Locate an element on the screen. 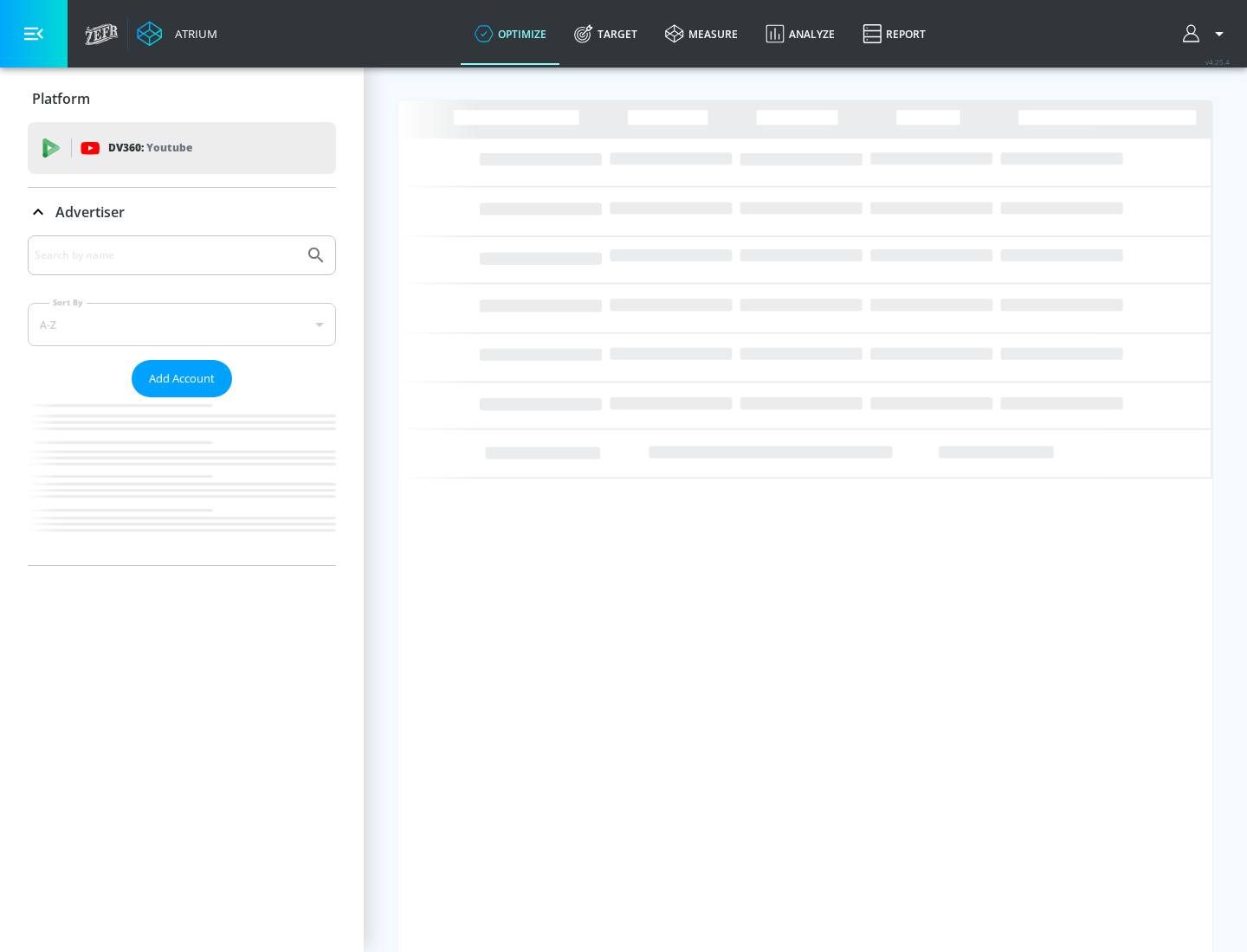  label: Sort By is located at coordinates (68, 302).